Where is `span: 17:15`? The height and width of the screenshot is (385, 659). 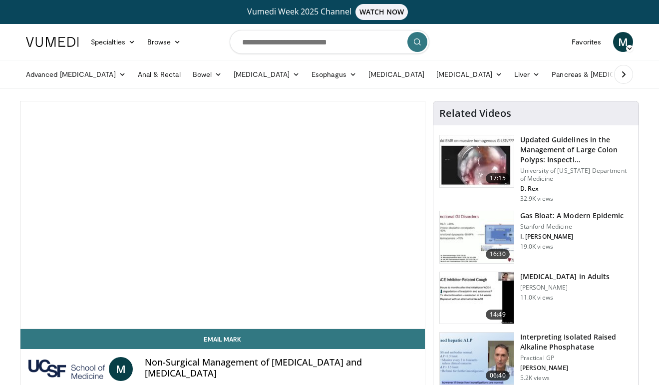 span: 17:15 is located at coordinates (498, 178).